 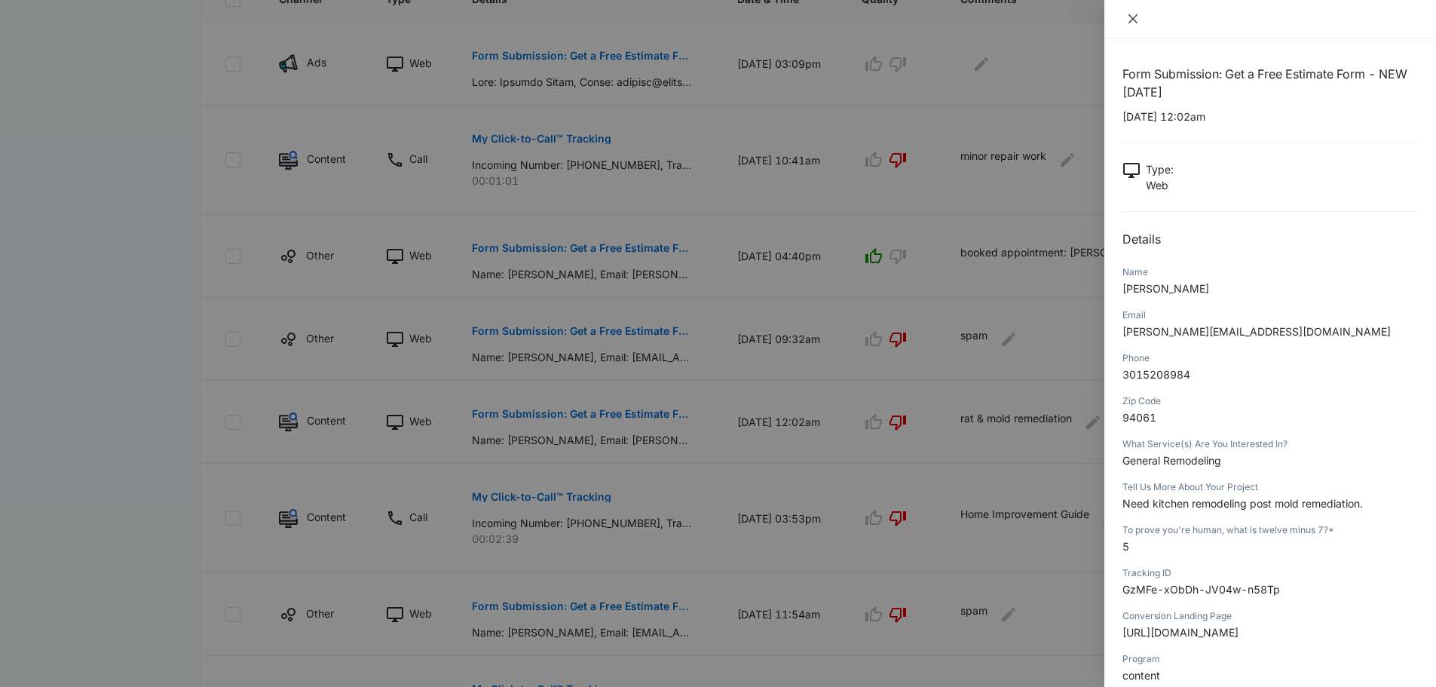 I want to click on div: Tracking ID, so click(x=1270, y=573).